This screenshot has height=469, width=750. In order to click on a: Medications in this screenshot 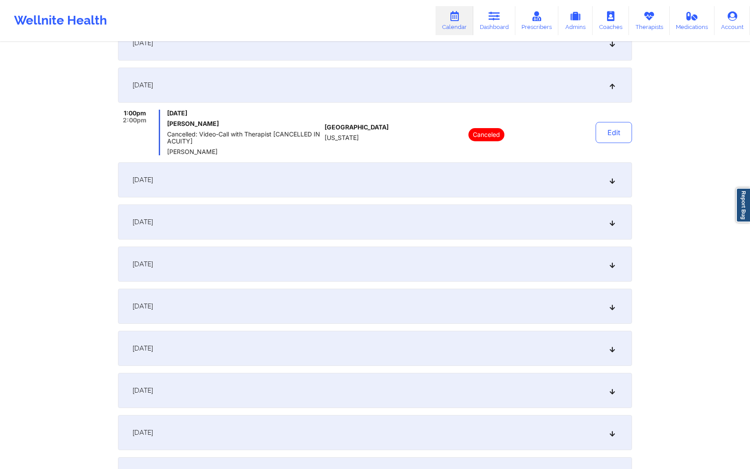, I will do `click(692, 21)`.